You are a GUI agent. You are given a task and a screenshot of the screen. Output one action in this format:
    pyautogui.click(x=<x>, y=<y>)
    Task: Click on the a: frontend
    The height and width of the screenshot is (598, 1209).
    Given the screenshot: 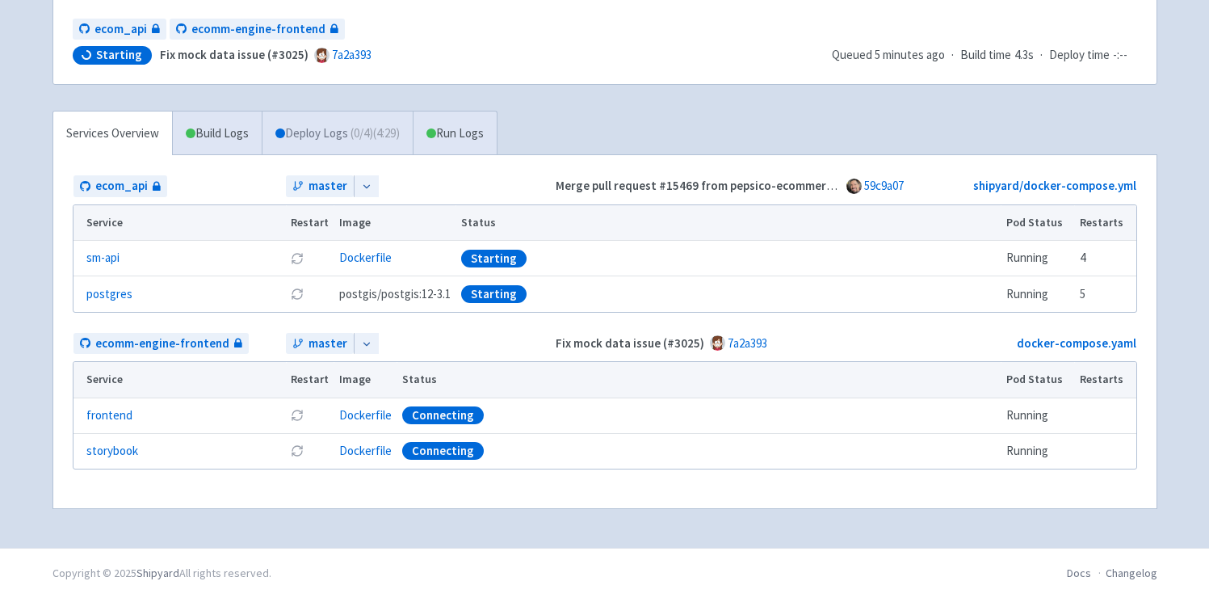 What is the action you would take?
    pyautogui.click(x=109, y=415)
    